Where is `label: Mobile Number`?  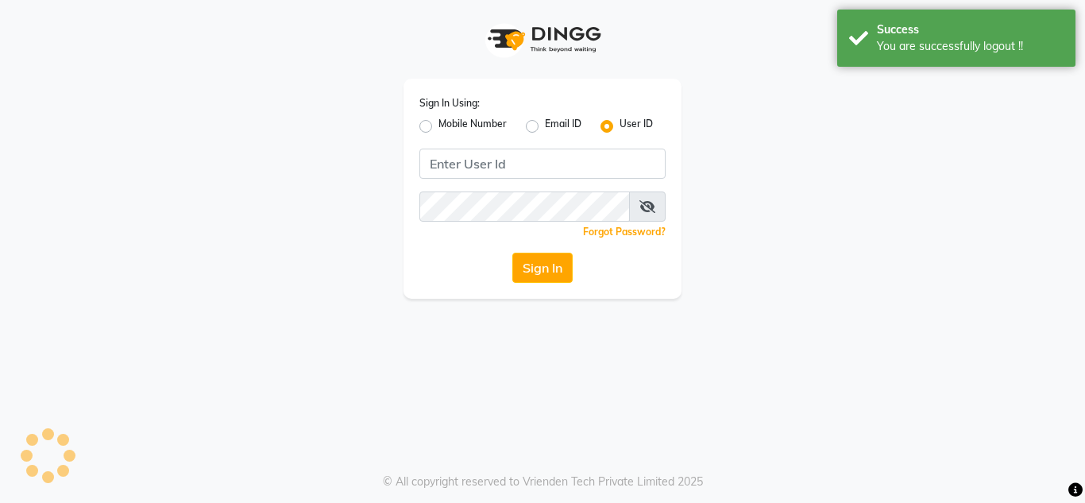 label: Mobile Number is located at coordinates (472, 126).